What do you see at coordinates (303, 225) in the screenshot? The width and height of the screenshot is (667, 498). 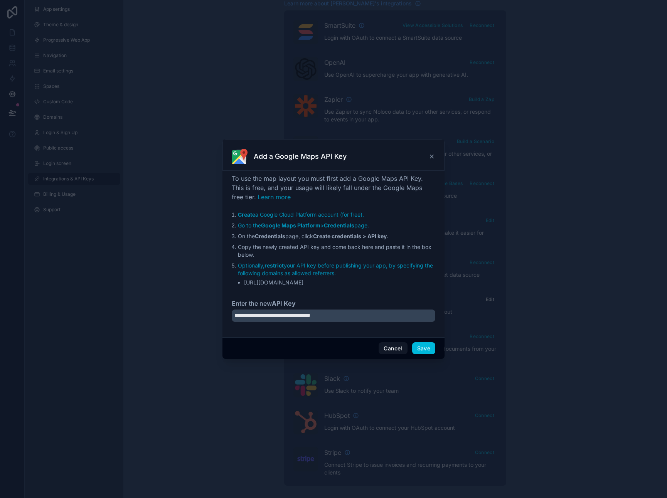 I see `a: Go to theGoogle Maps Platform>Credentialspage.` at bounding box center [303, 225].